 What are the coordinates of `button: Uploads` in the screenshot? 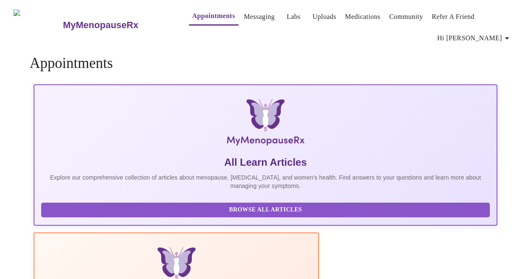 It's located at (324, 17).